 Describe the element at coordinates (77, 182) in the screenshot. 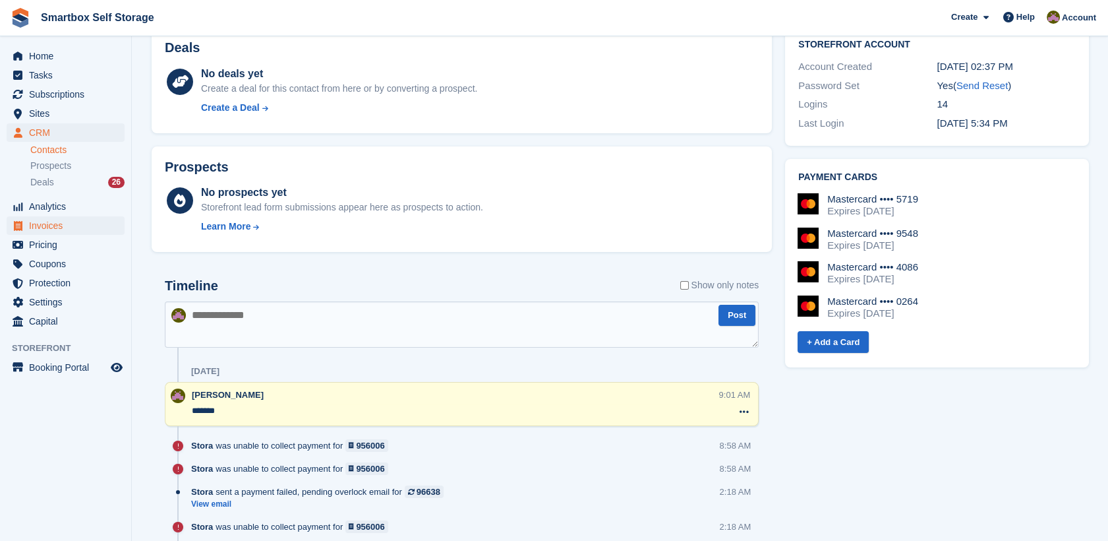

I see `a: Deals 26` at that location.